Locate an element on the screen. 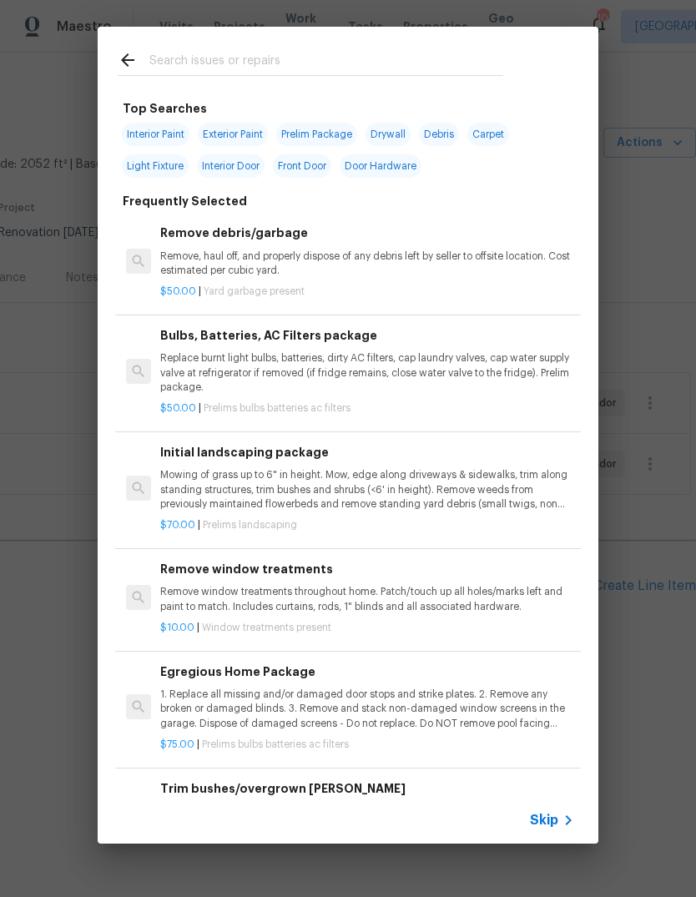  span: $75.00 is located at coordinates (177, 744).